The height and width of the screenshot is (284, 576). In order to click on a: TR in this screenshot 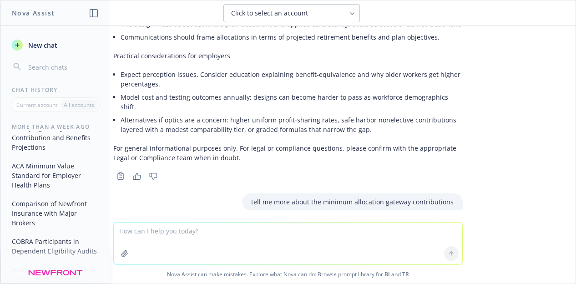, I will do `click(405, 274)`.